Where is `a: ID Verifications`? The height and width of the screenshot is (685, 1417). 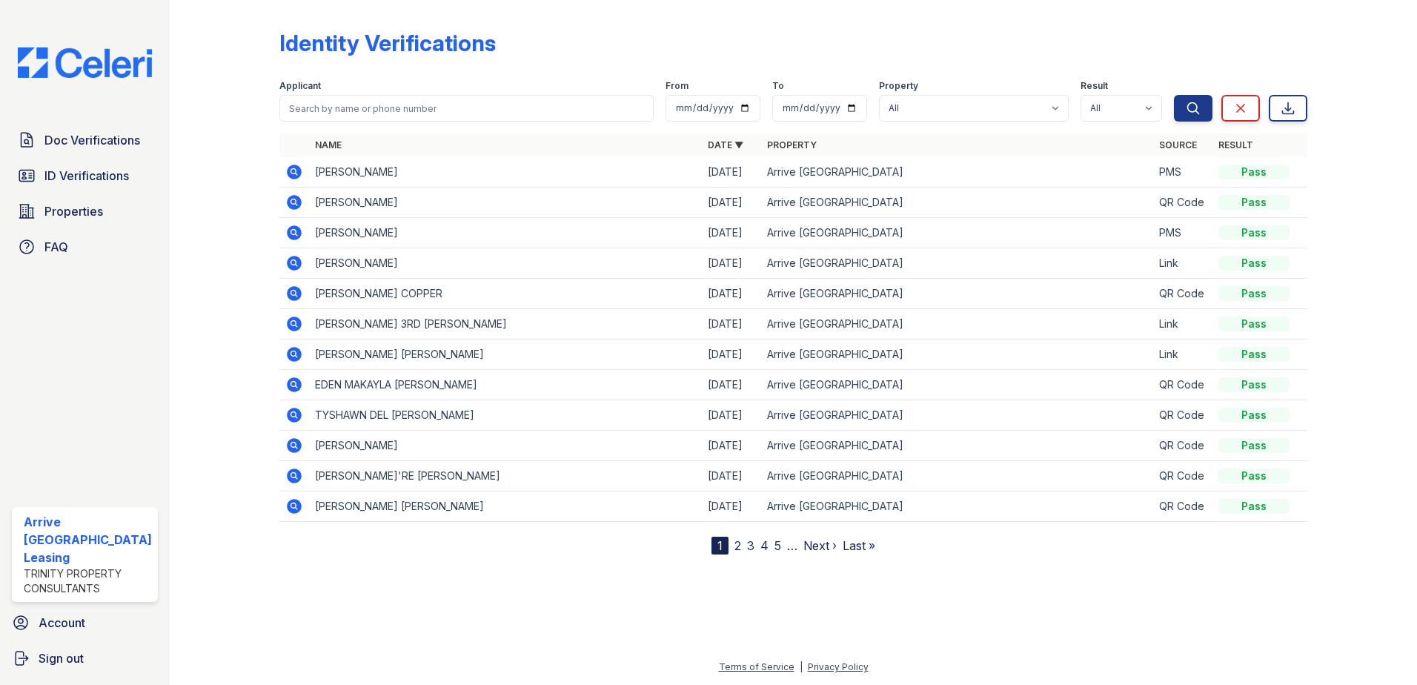 a: ID Verifications is located at coordinates (85, 176).